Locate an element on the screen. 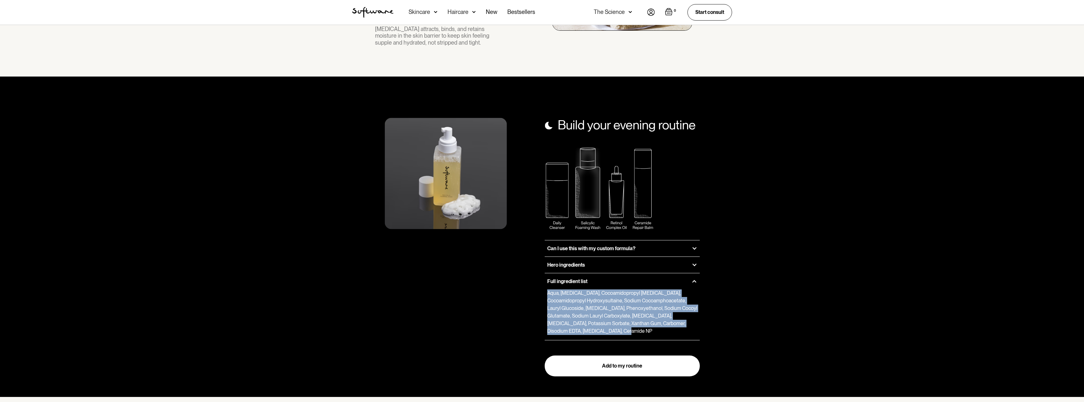 This screenshot has height=402, width=1084. div: Haircare is located at coordinates (458, 12).